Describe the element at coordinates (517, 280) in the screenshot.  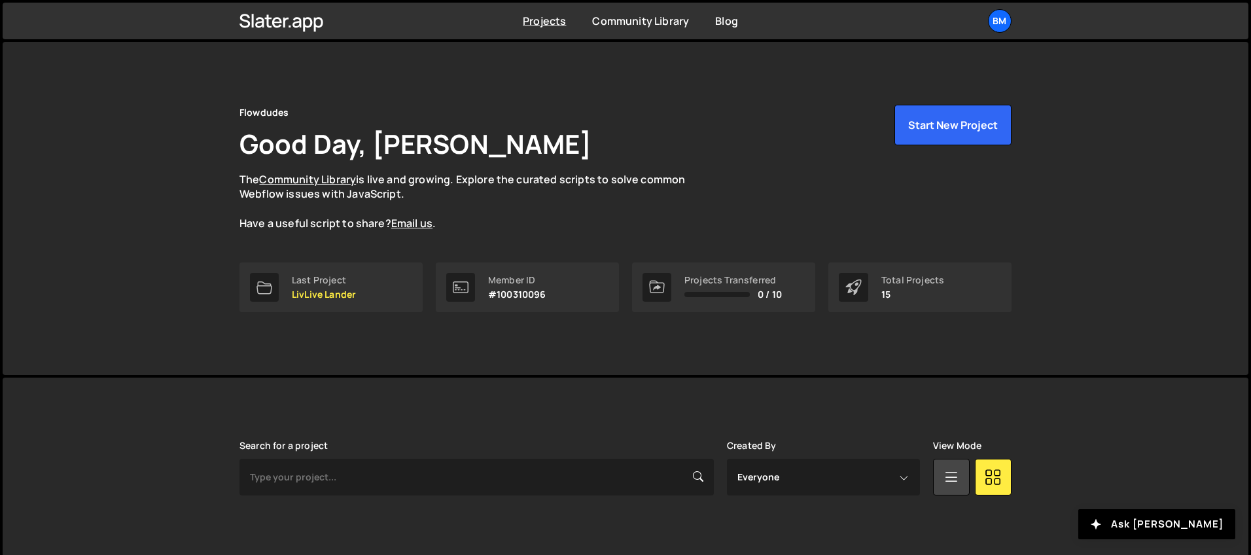
I see `div: Member ID` at that location.